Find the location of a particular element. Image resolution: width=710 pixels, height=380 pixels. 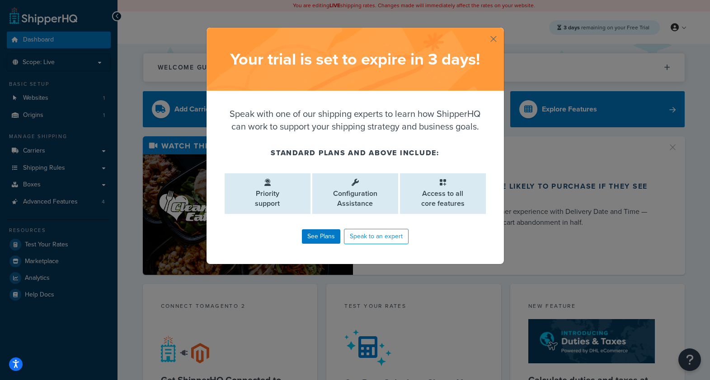

li: Priority support is located at coordinates (267, 194).